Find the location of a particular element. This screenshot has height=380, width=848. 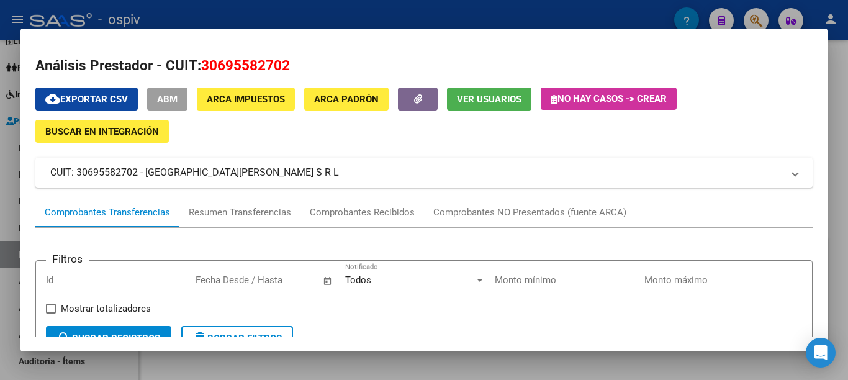

button: Exportar CSV is located at coordinates (86, 99).